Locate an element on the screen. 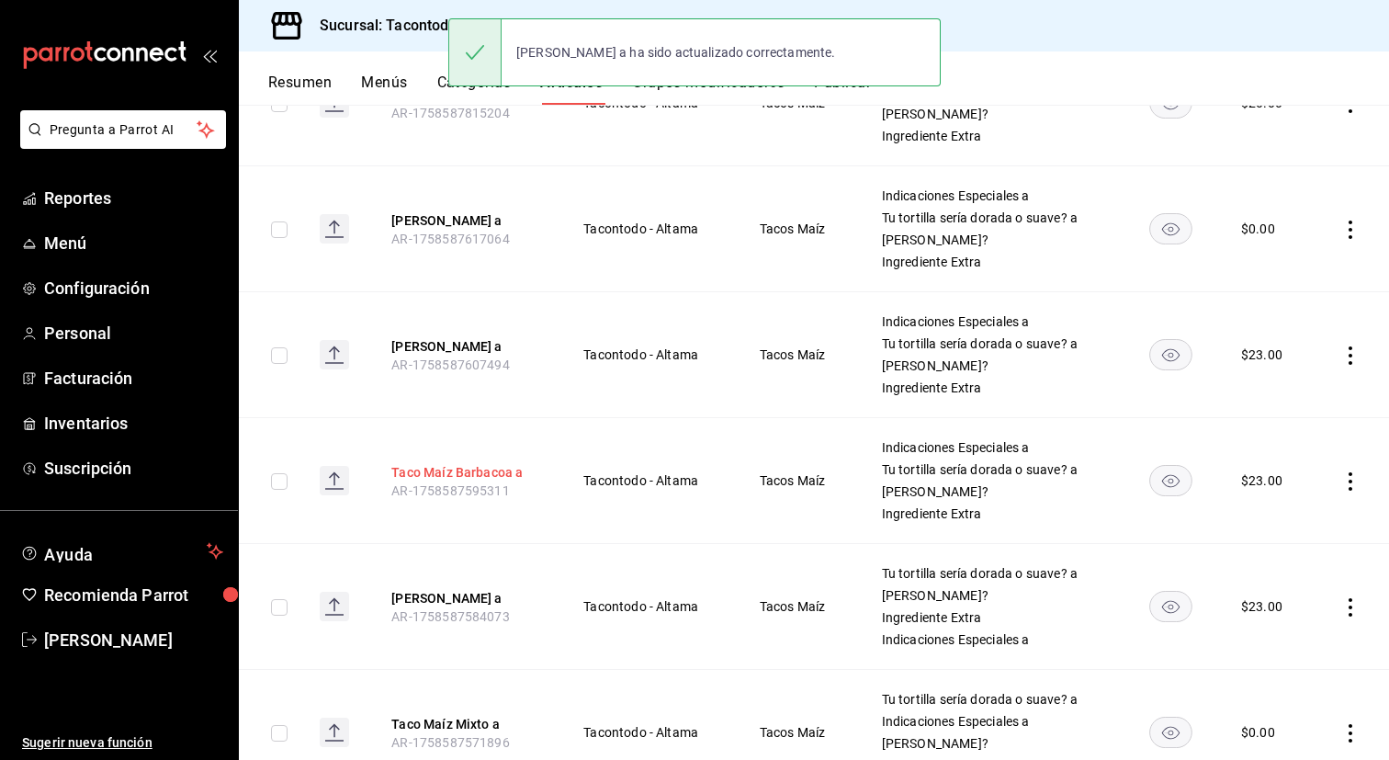 This screenshot has width=1389, height=760. span: Facturación is located at coordinates (133, 378).